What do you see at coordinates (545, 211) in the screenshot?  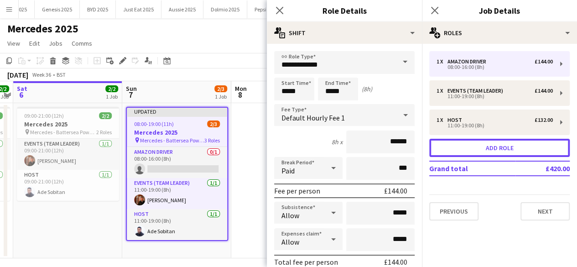 I see `button: Next` at bounding box center [545, 211].